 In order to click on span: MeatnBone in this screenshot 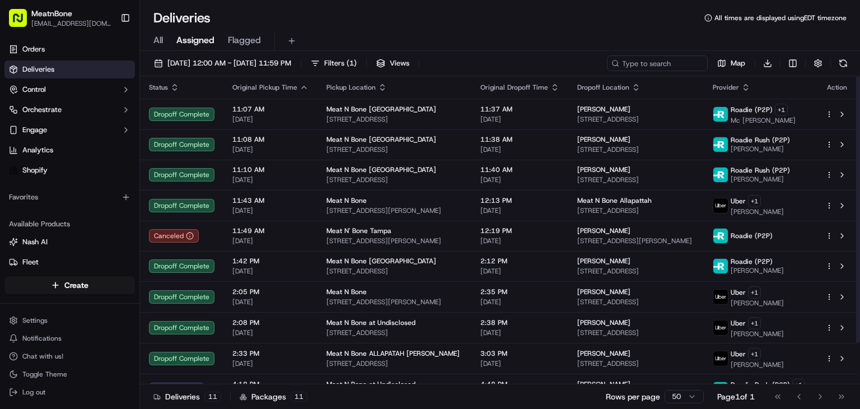, I will do `click(51, 13)`.